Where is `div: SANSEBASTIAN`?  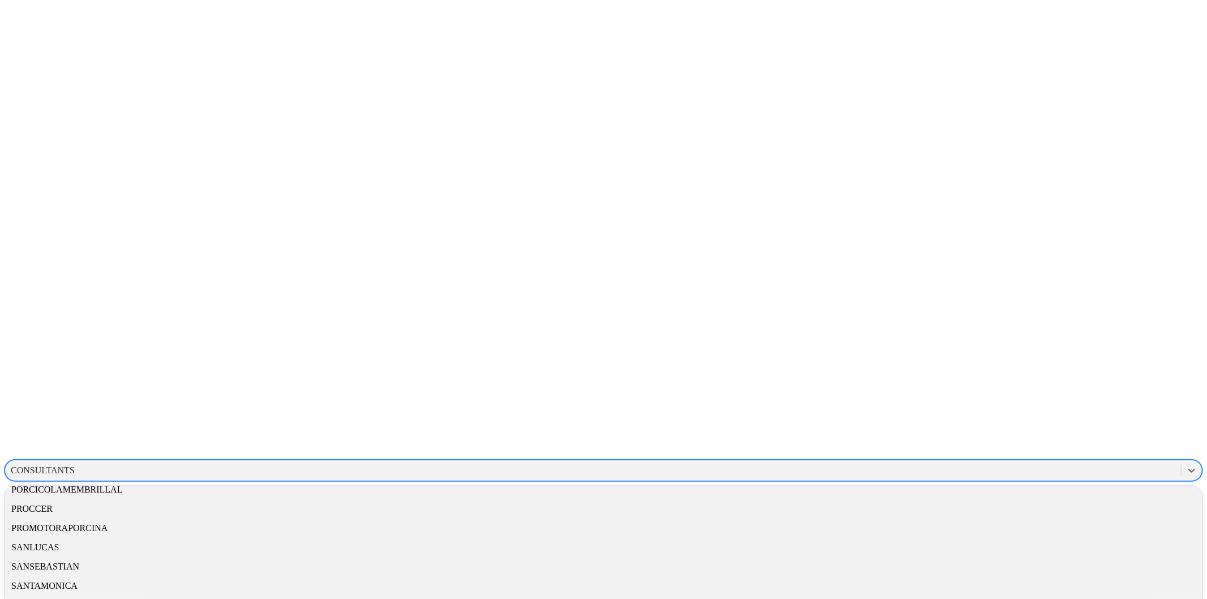 div: SANSEBASTIAN is located at coordinates (603, 566).